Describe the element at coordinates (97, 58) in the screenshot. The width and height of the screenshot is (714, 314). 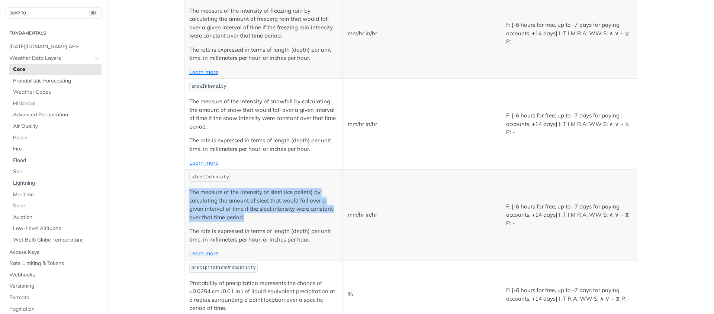
I see `button: Hide subpages for Weather Data Layers` at that location.